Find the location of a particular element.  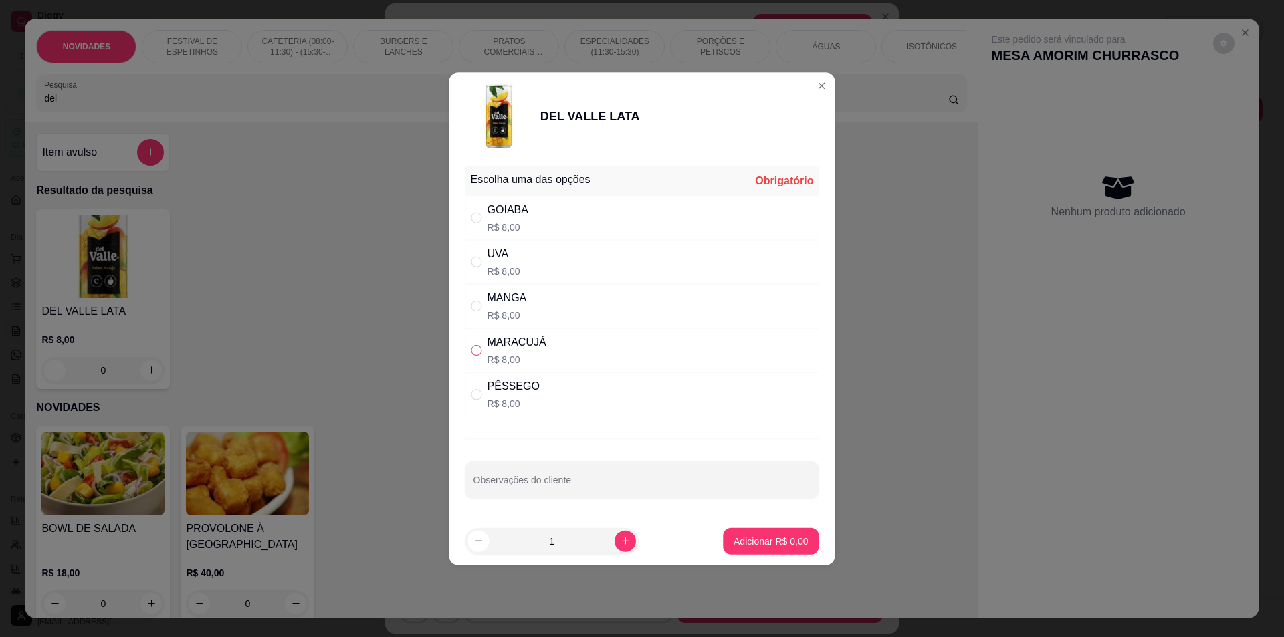

div: GOIABA is located at coordinates (508, 209).